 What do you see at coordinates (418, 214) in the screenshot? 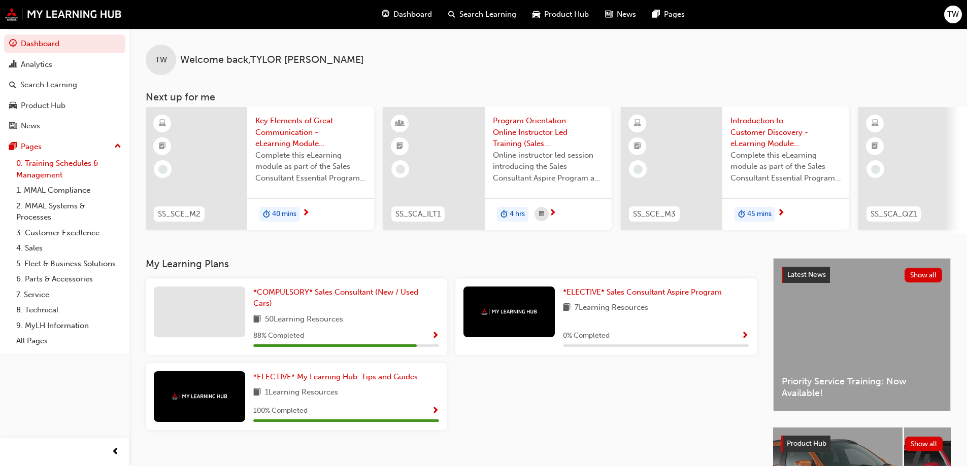
I see `span: SS_SCA_ILT1` at bounding box center [418, 214].